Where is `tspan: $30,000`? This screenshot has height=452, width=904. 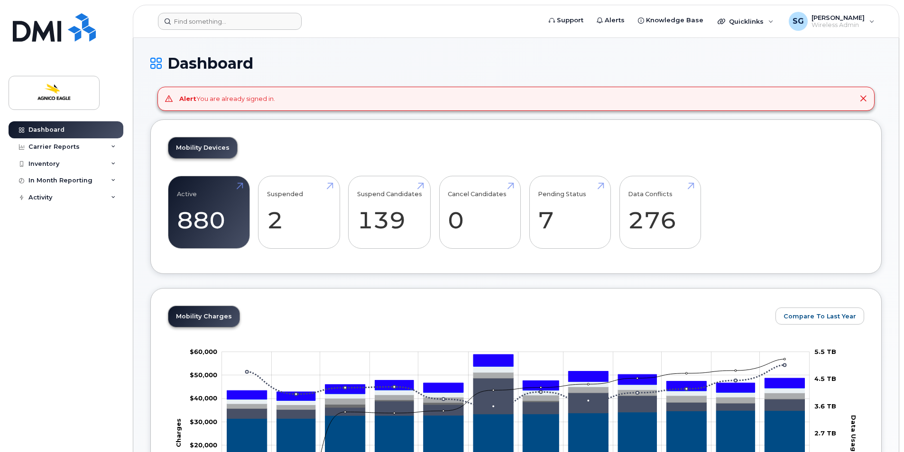 tspan: $30,000 is located at coordinates (203, 422).